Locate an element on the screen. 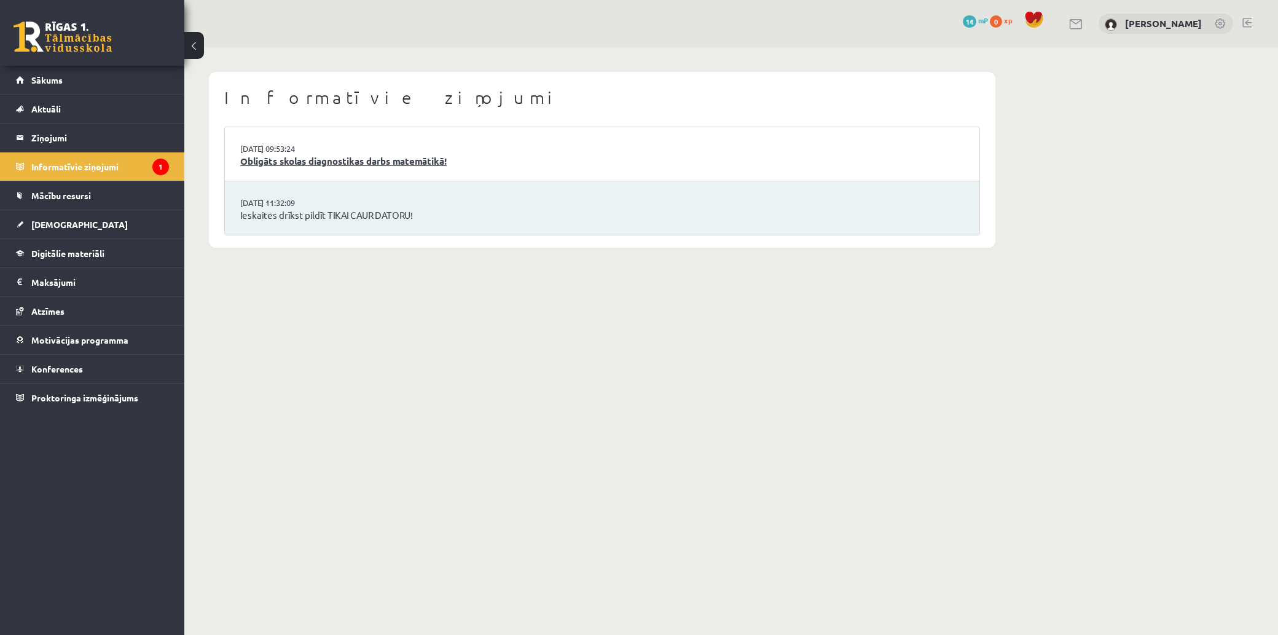 This screenshot has width=1278, height=635. a: Digitālie materiāli is located at coordinates (92, 253).